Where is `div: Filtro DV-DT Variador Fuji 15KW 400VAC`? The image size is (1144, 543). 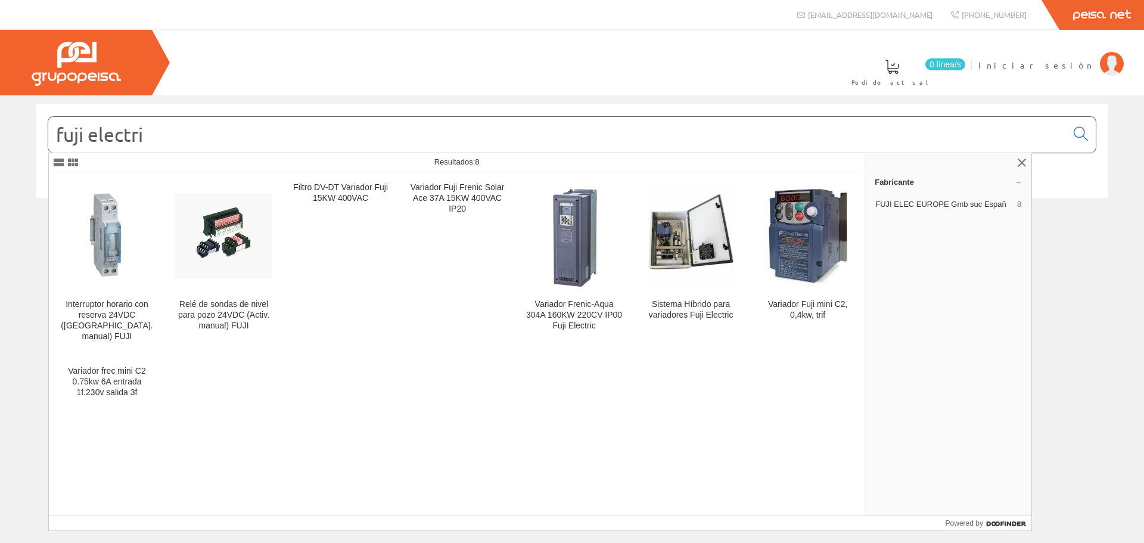
div: Filtro DV-DT Variador Fuji 15KW 400VAC is located at coordinates (340, 193).